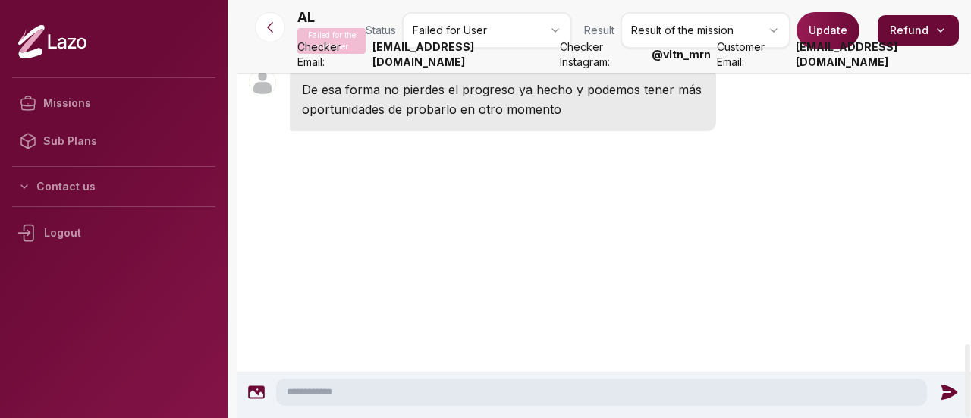 This screenshot has height=418, width=971. I want to click on button: Update, so click(828, 30).